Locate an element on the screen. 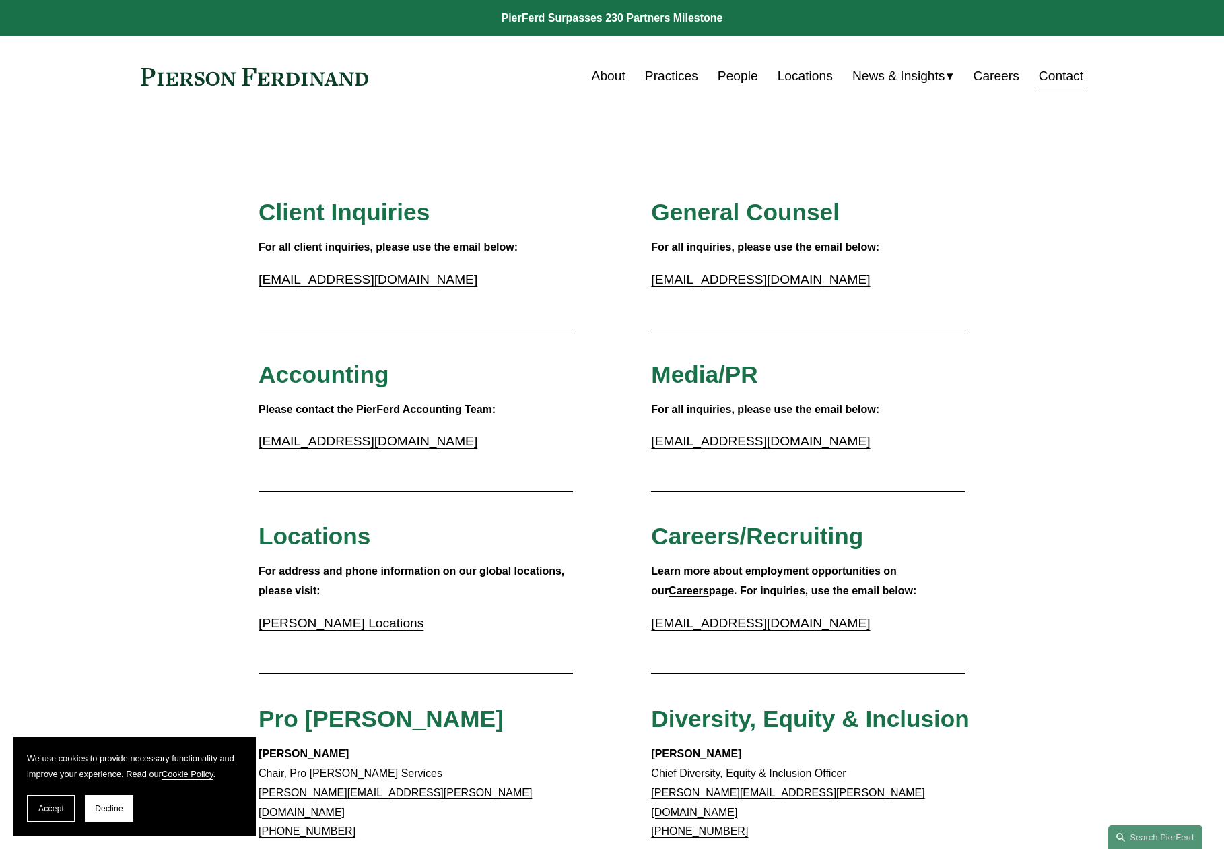 This screenshot has height=849, width=1224. span: Diversity, Equity & Inclusion is located at coordinates (810, 718).